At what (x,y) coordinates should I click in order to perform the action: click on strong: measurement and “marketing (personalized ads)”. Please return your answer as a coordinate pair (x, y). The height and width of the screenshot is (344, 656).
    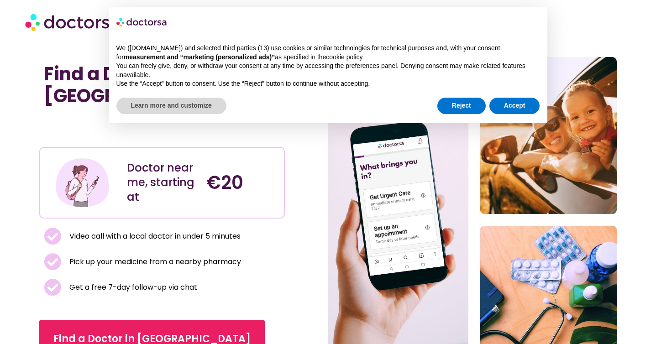
    Looking at the image, I should click on (199, 57).